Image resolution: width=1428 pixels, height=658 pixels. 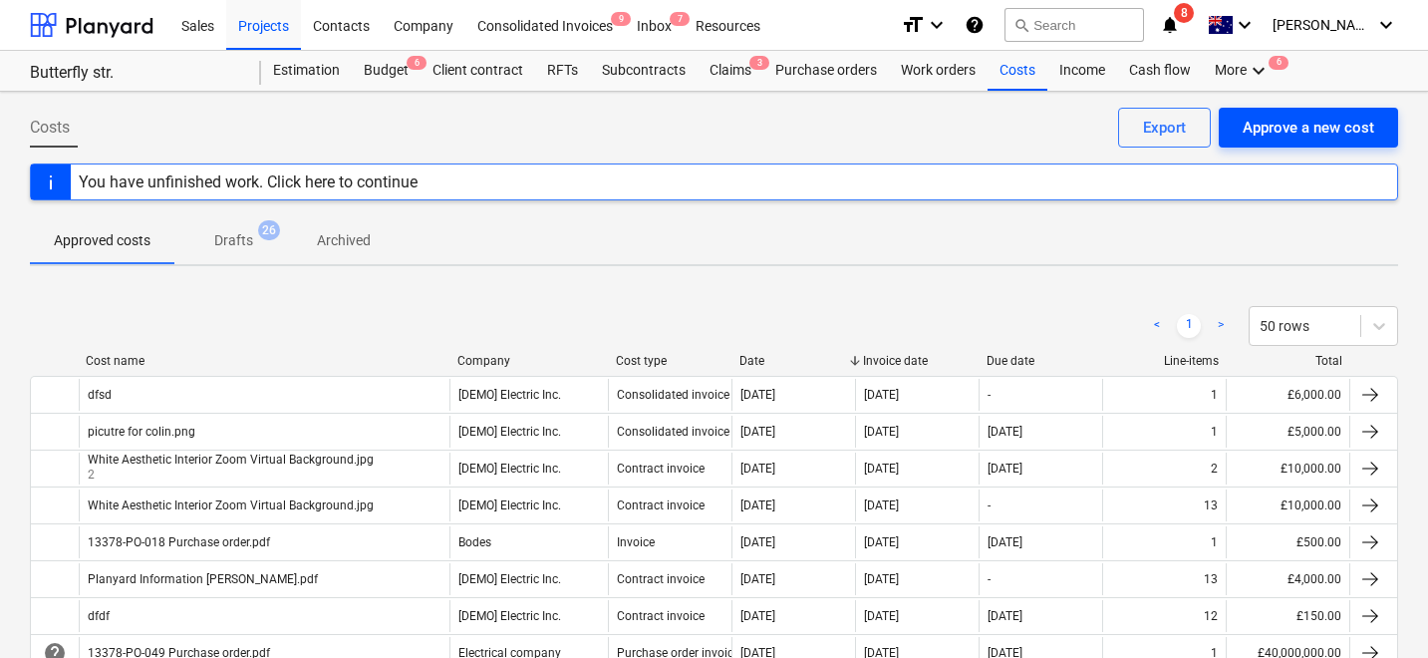 I want to click on div: Cost name, so click(x=263, y=361).